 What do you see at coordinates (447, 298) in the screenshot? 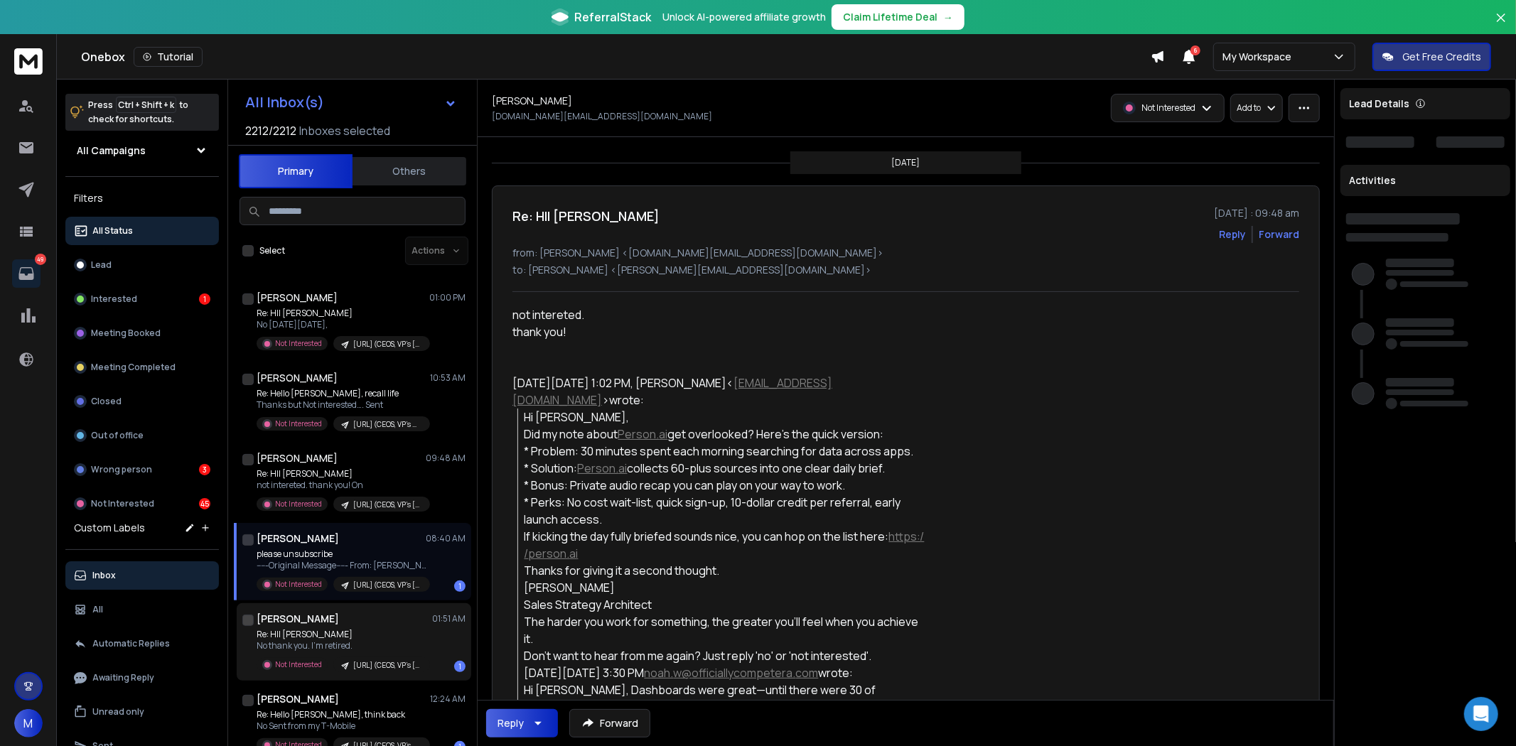
I see `p: 01:00 PM` at bounding box center [447, 298].